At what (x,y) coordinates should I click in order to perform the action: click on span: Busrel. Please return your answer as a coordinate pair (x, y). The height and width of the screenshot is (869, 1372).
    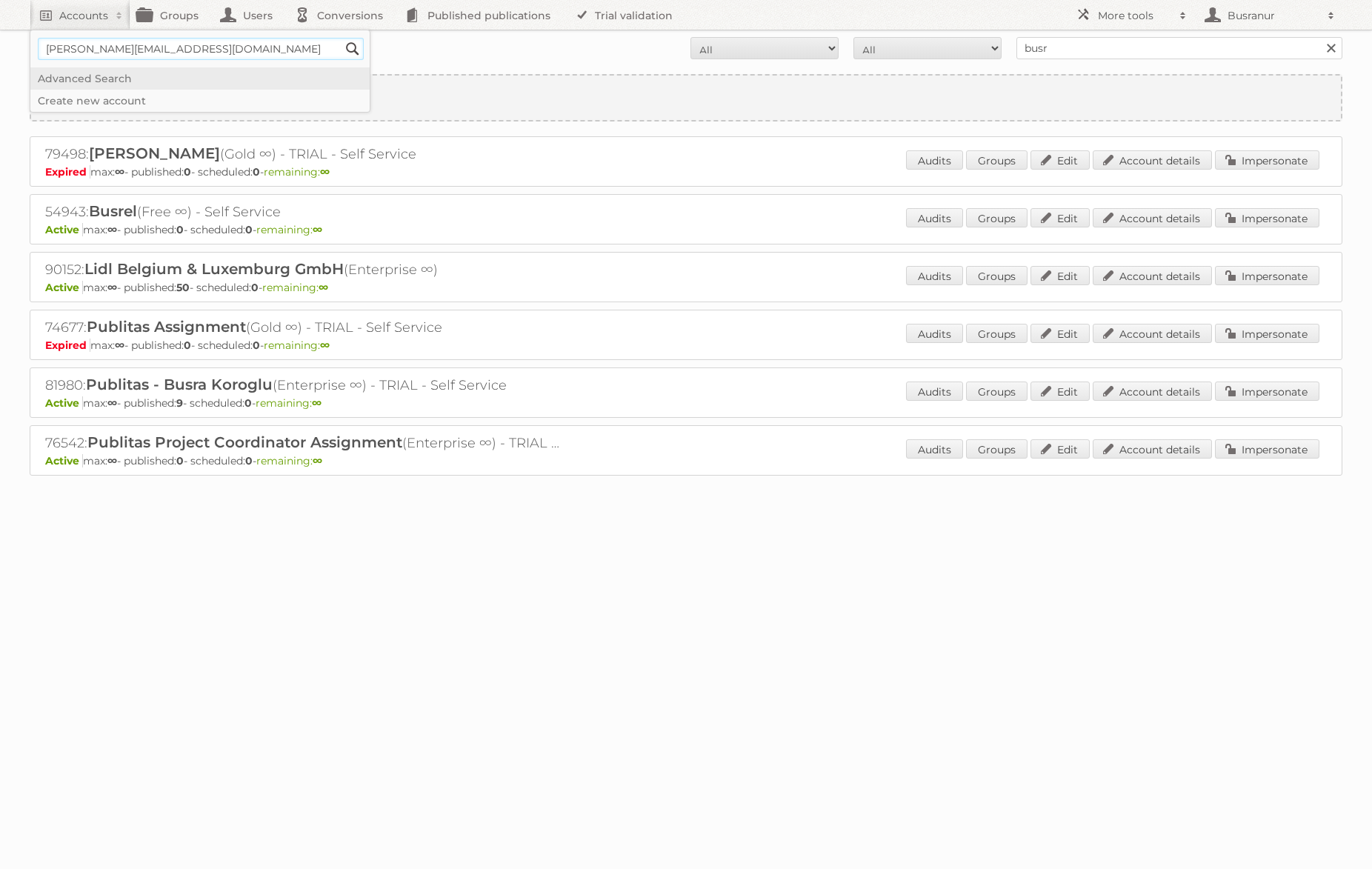
    Looking at the image, I should click on (113, 211).